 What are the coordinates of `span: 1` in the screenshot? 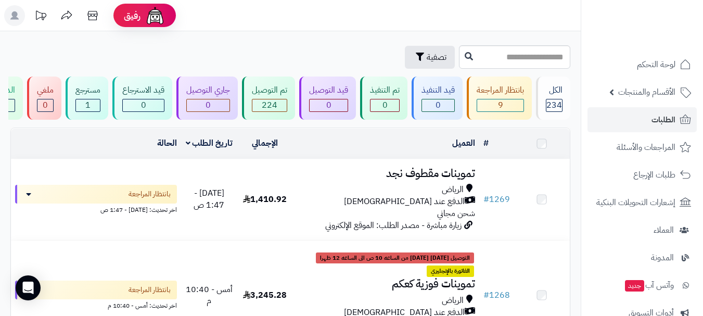 It's located at (88, 105).